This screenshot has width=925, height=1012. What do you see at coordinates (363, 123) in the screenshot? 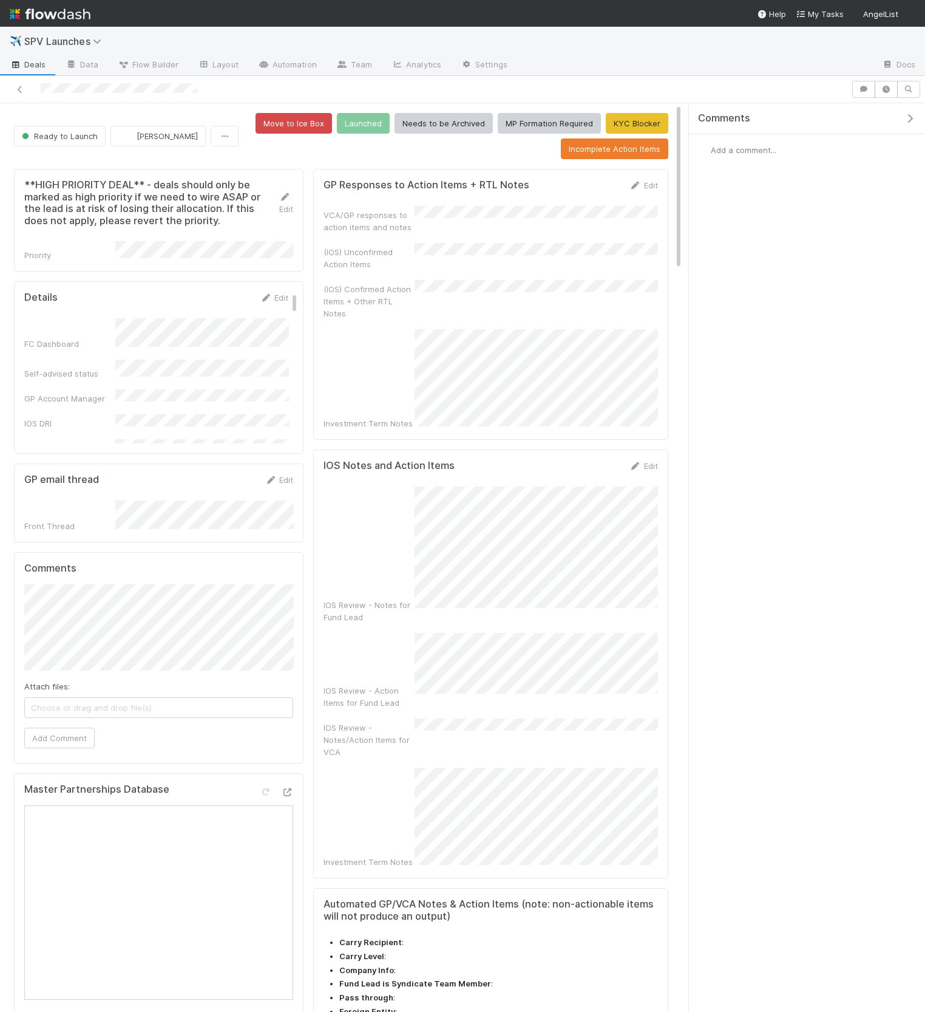
I see `button: Launched` at bounding box center [363, 123].